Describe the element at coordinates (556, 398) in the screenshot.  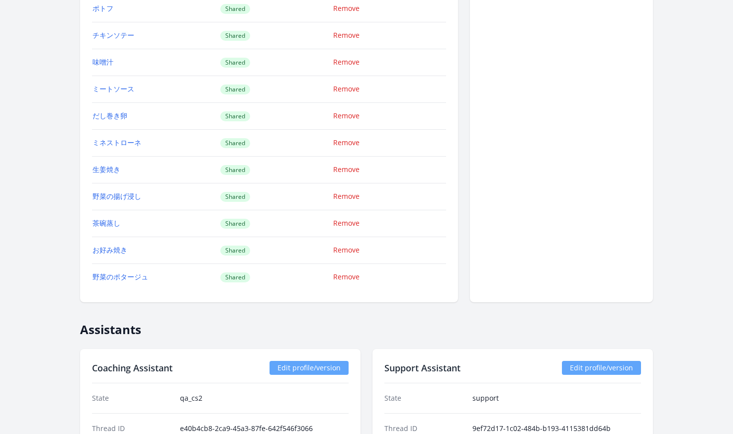
I see `dd: support` at that location.